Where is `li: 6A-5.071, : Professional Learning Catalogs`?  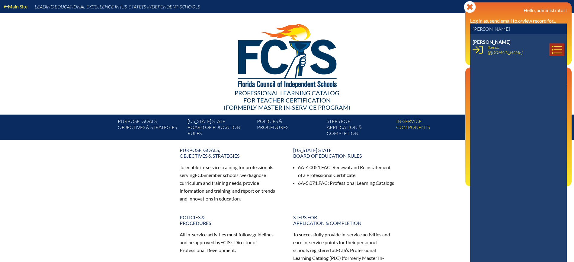 li: 6A-5.071, : Professional Learning Catalogs is located at coordinates (346, 183).